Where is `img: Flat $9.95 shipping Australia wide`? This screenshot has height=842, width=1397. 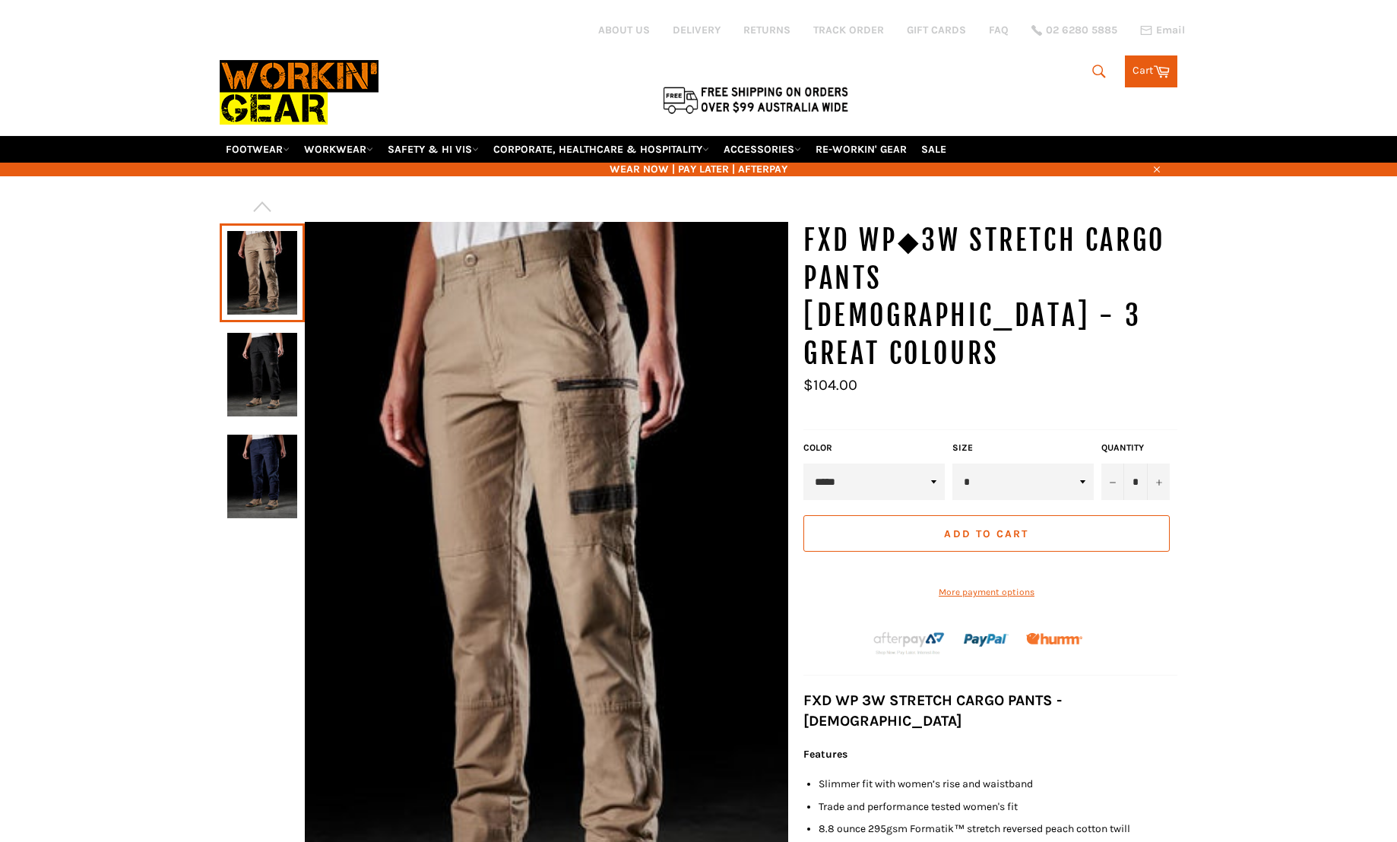 img: Flat $9.95 shipping Australia wide is located at coordinates (755, 100).